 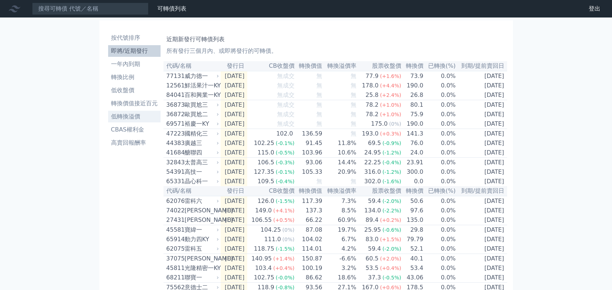 I want to click on div: 45811, so click(x=174, y=268).